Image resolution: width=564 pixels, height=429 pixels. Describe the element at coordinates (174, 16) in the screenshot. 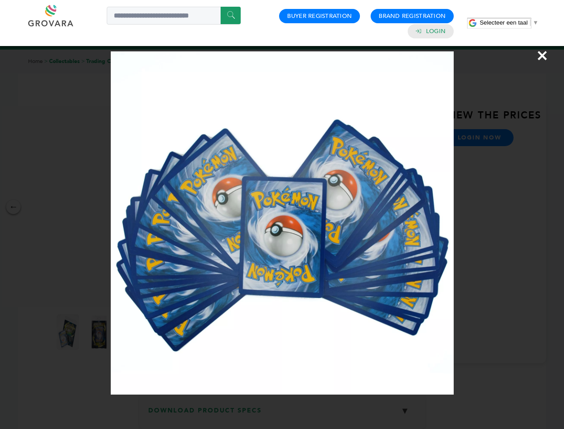

I see `input: Search a product or brand...` at that location.